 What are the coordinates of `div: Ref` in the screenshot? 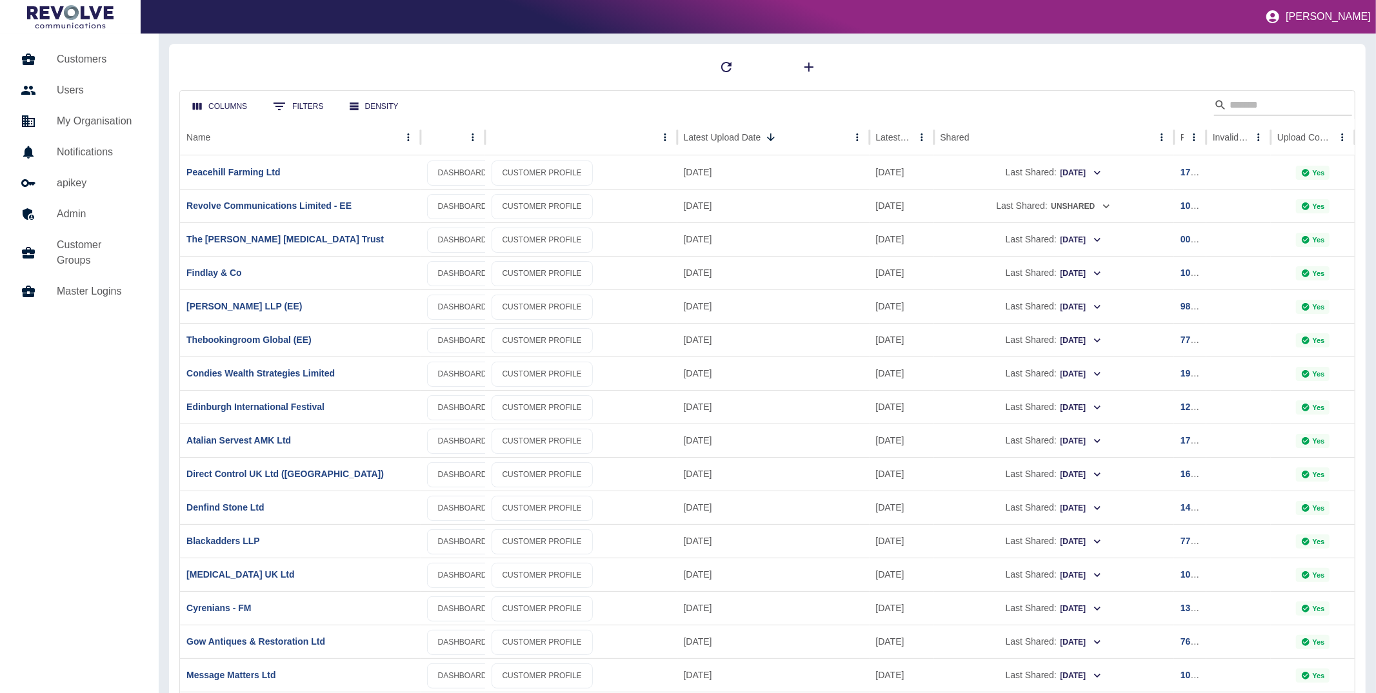 It's located at (1181, 137).